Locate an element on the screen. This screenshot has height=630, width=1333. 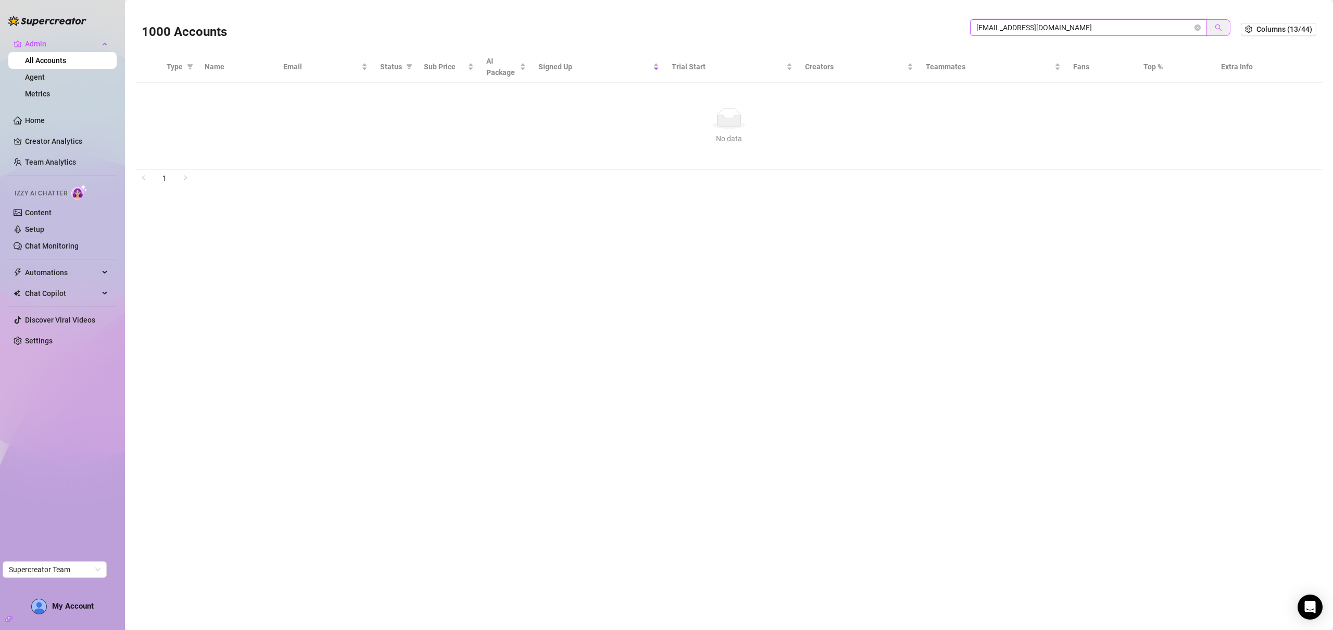
span: build is located at coordinates (9, 619).